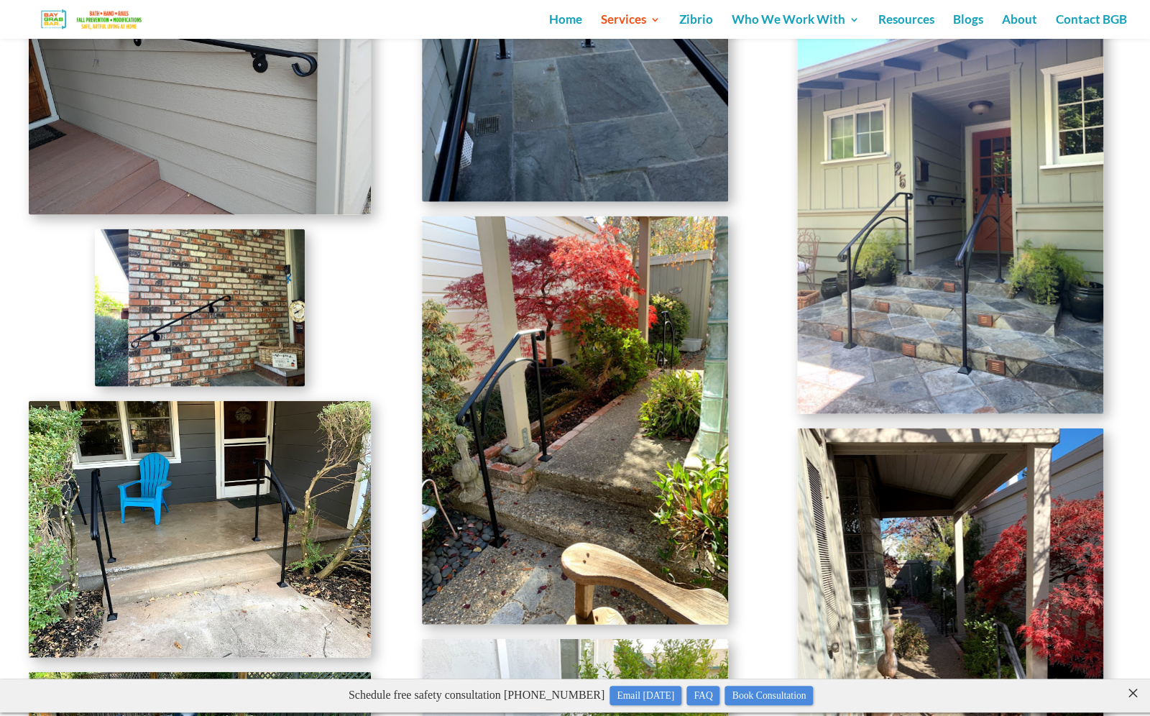 Image resolution: width=1150 pixels, height=716 pixels. What do you see at coordinates (630, 27) in the screenshot?
I see `a: Services` at bounding box center [630, 27].